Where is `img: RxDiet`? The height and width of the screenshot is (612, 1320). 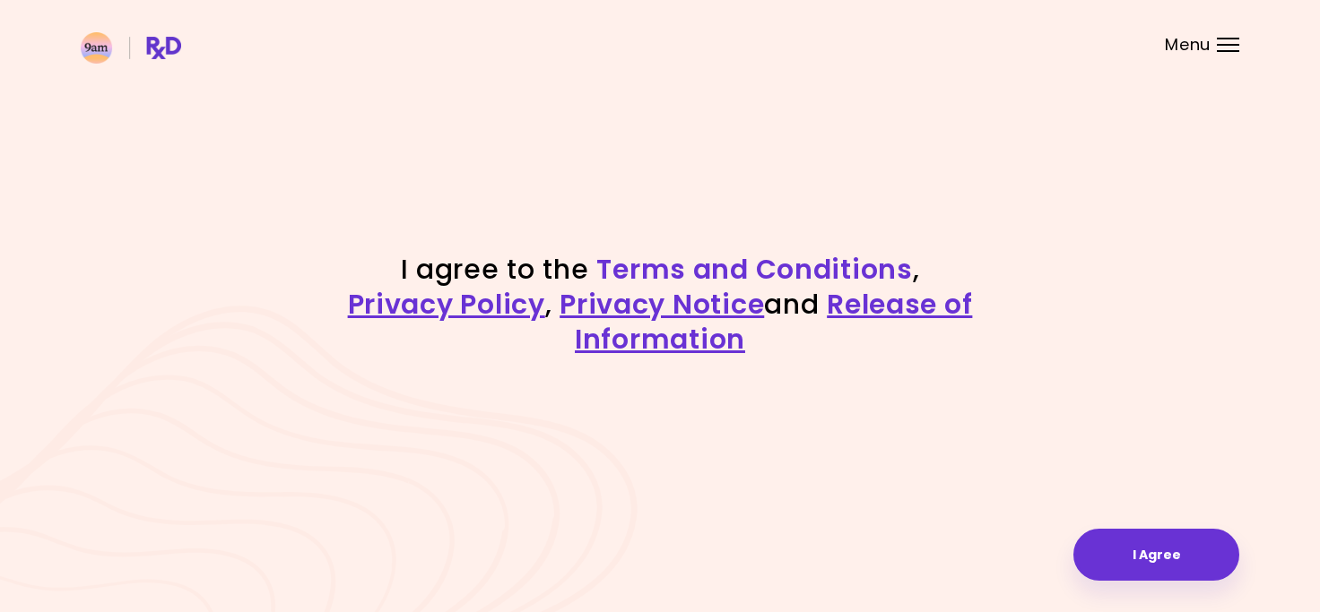
img: RxDiet is located at coordinates (131, 48).